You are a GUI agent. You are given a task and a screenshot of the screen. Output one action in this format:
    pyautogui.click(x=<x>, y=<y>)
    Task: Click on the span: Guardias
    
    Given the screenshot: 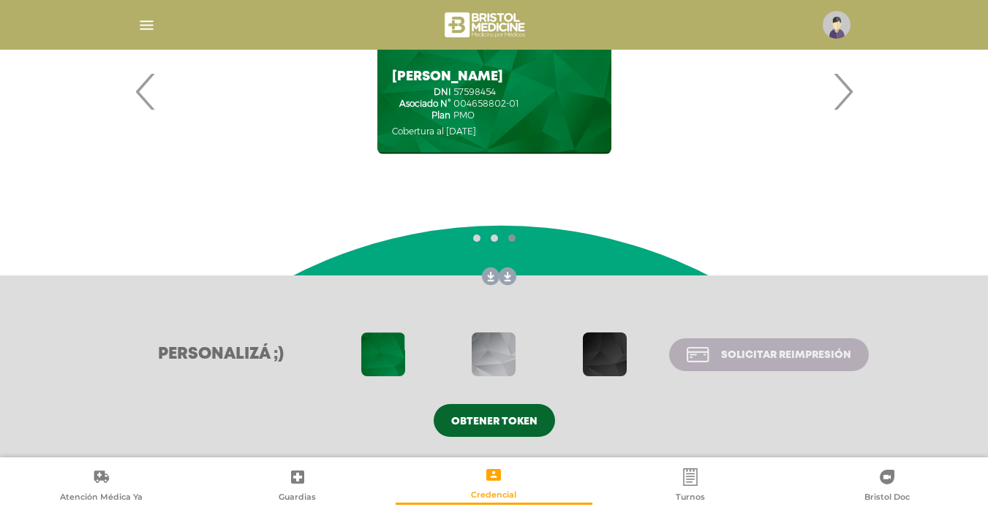 What is the action you would take?
    pyautogui.click(x=297, y=499)
    